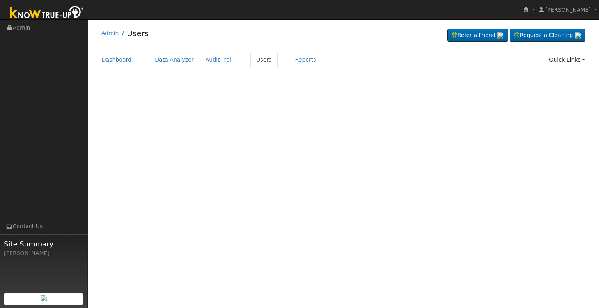 This screenshot has height=308, width=599. I want to click on a: Reports, so click(305, 60).